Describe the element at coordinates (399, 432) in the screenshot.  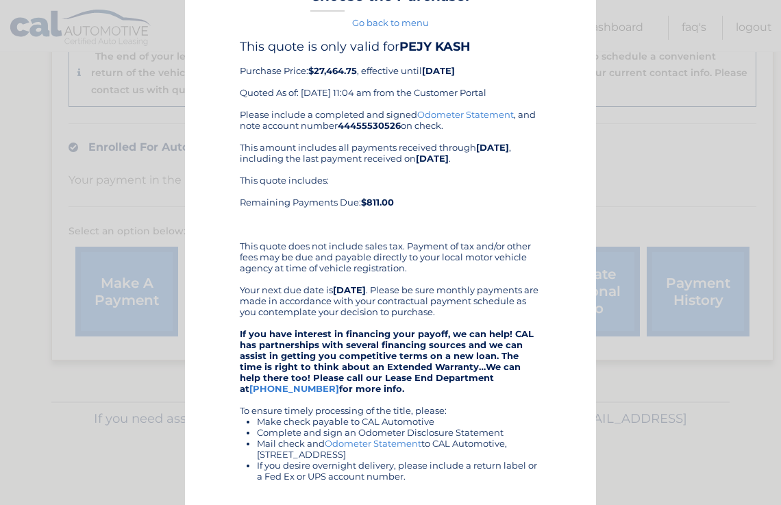
I see `li: Complete and sign an Odometer Disclosure Statement` at that location.